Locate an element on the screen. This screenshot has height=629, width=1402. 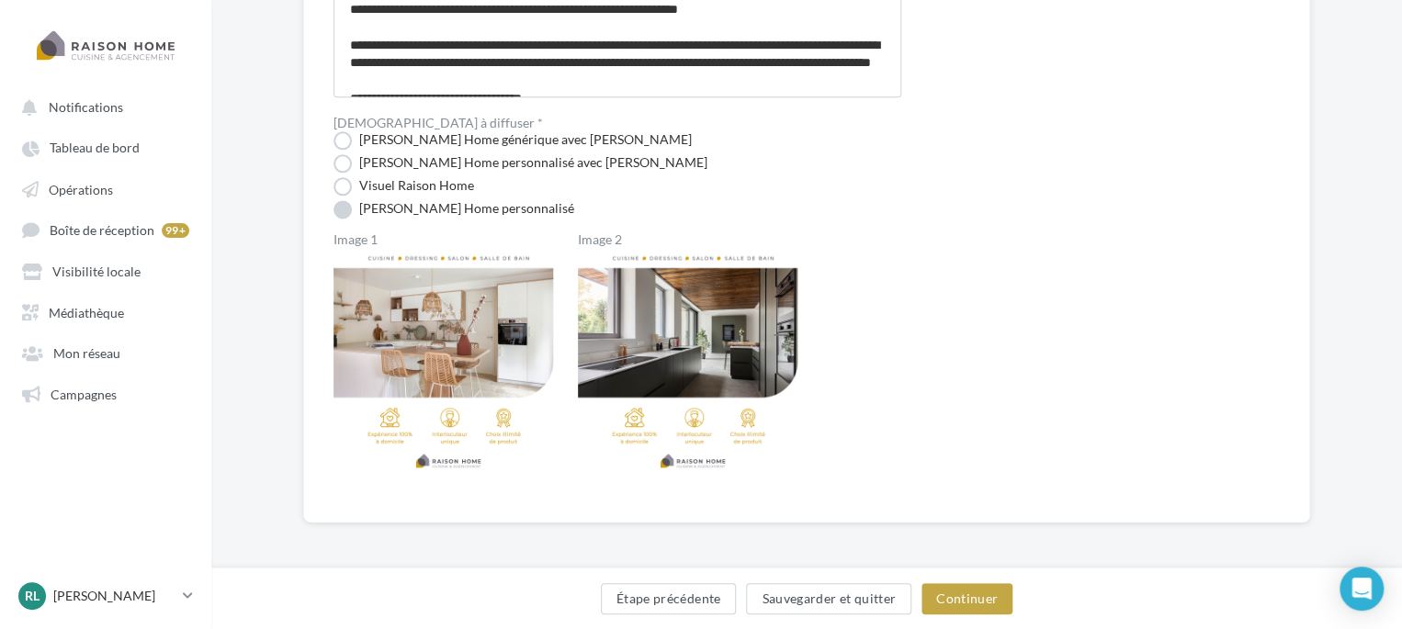
a: Tableau de bord is located at coordinates (106, 147).